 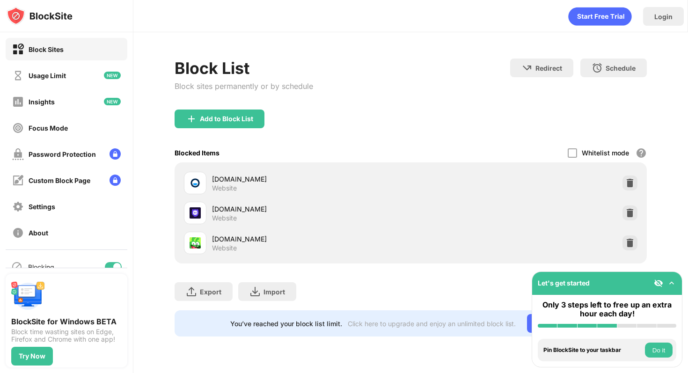 What do you see at coordinates (593, 350) in the screenshot?
I see `div: Pin BlockSite to your taskbar` at bounding box center [593, 350].